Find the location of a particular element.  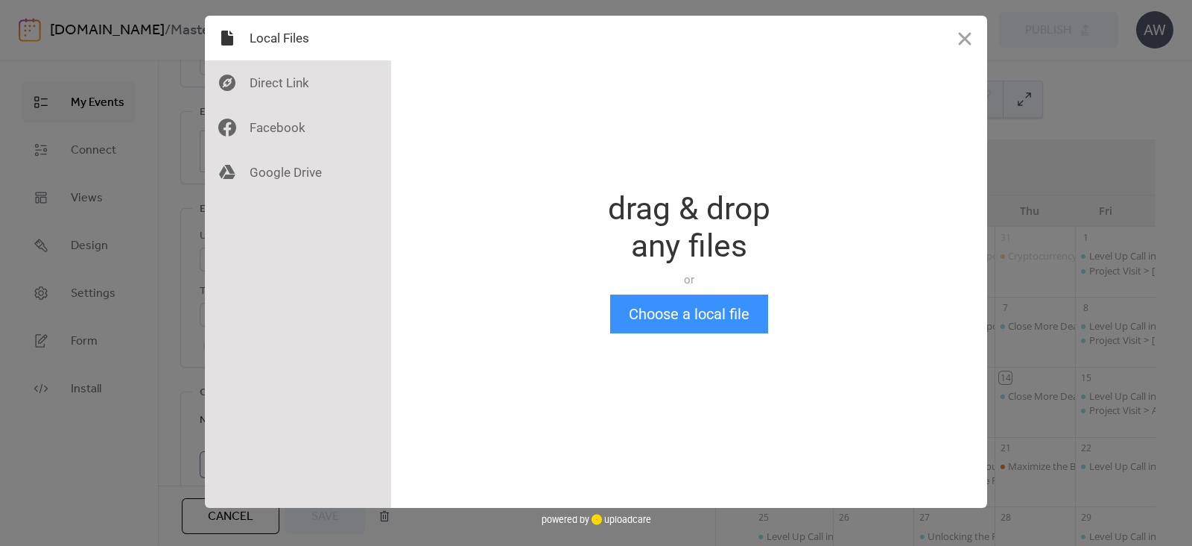

div: drag & drop any files is located at coordinates (689, 227).